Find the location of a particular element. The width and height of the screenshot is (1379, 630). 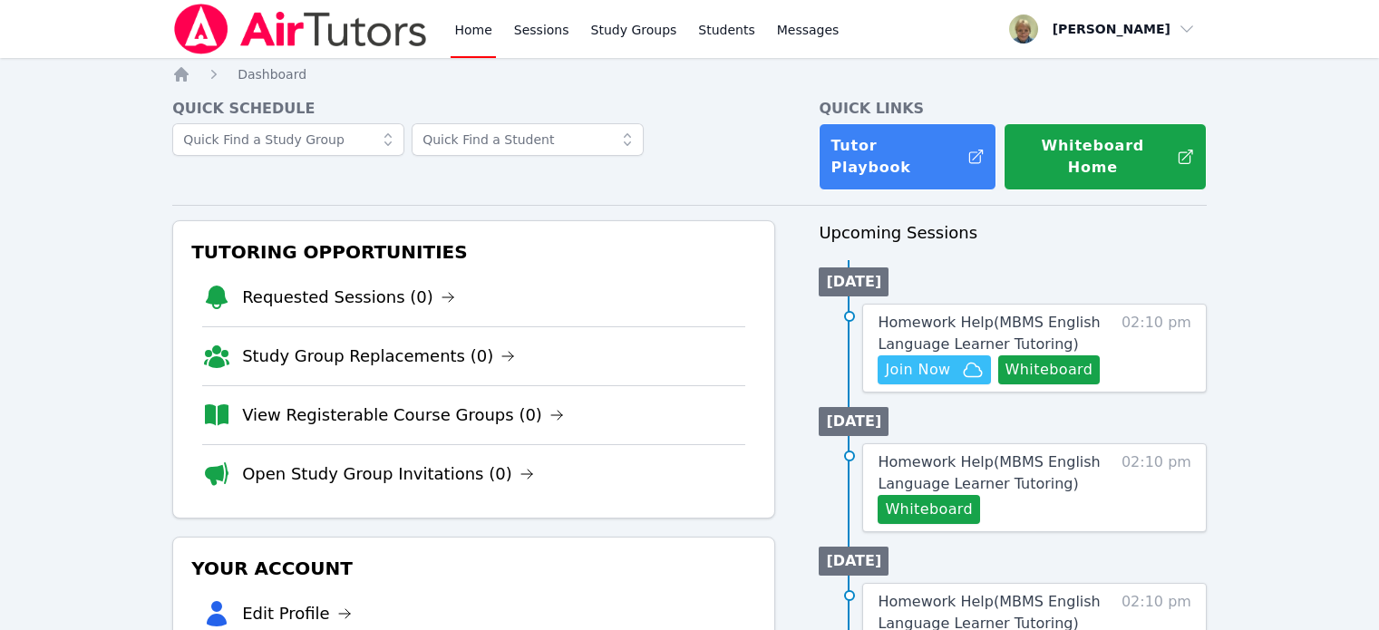

nav: Breadcrumb is located at coordinates (689, 74).